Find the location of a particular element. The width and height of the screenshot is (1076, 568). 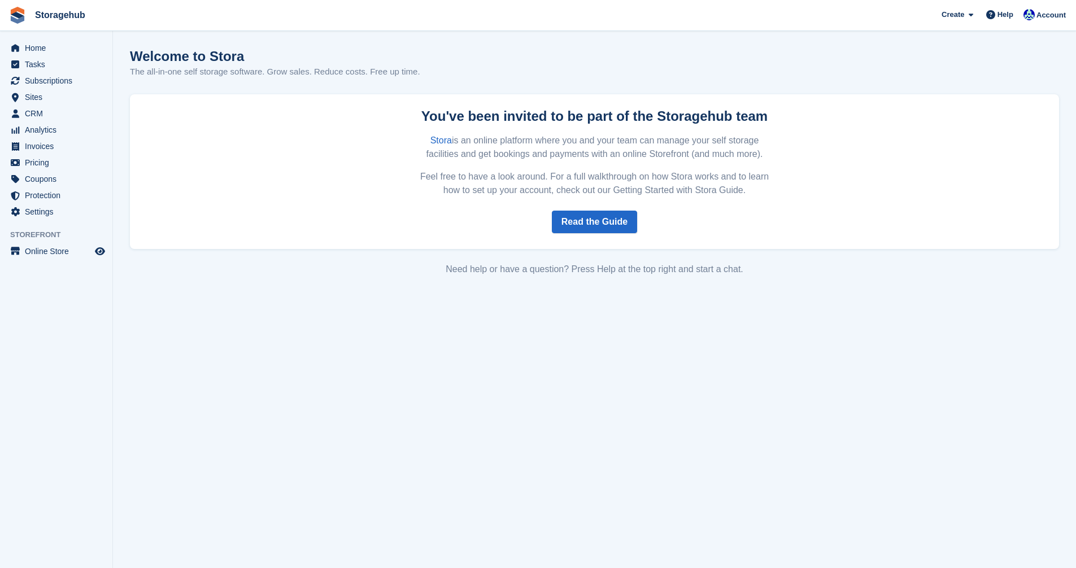

span: Analytics is located at coordinates (59, 130).